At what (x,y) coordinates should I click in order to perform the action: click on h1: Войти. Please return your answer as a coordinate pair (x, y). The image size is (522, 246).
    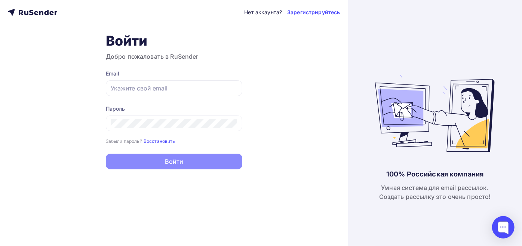
    Looking at the image, I should click on (174, 41).